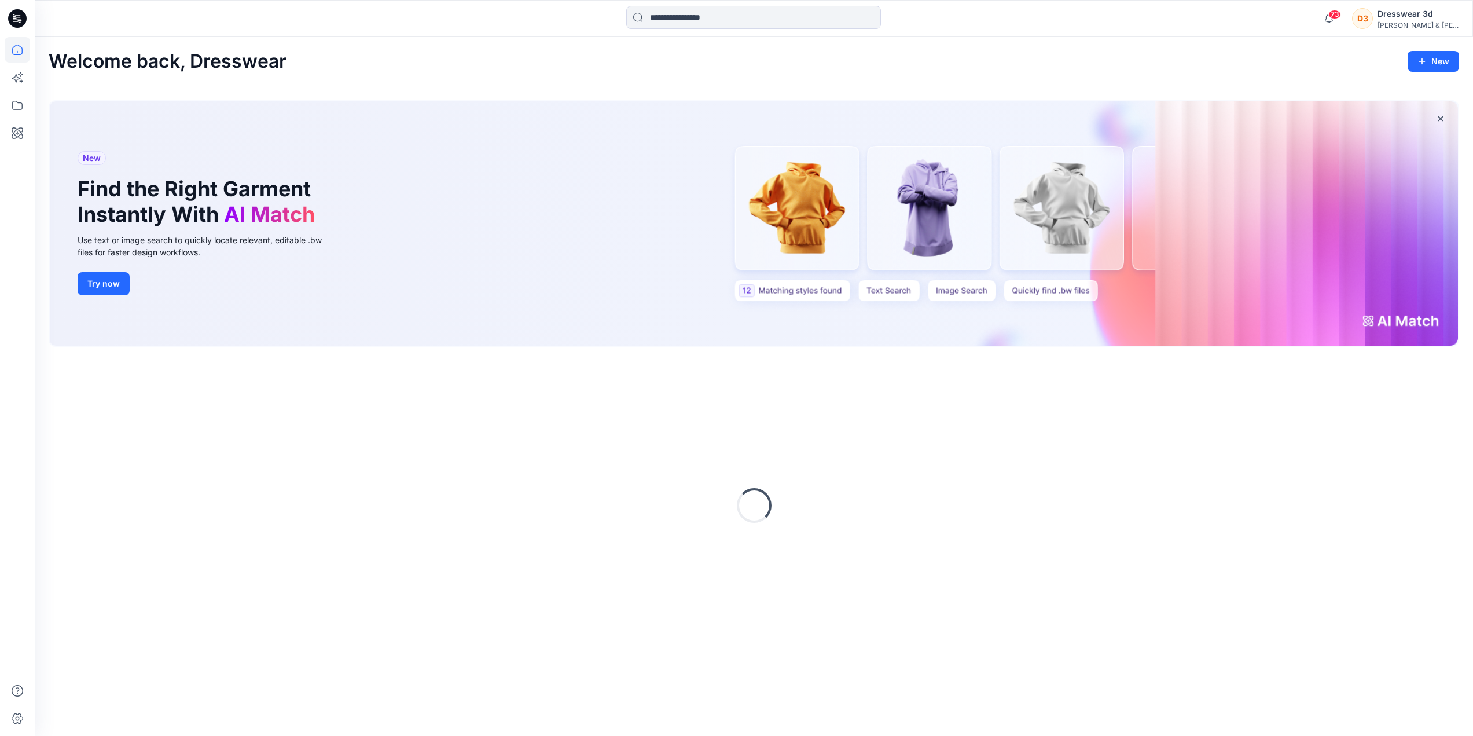 The image size is (1473, 736). Describe the element at coordinates (104, 284) in the screenshot. I see `a: Try now` at that location.